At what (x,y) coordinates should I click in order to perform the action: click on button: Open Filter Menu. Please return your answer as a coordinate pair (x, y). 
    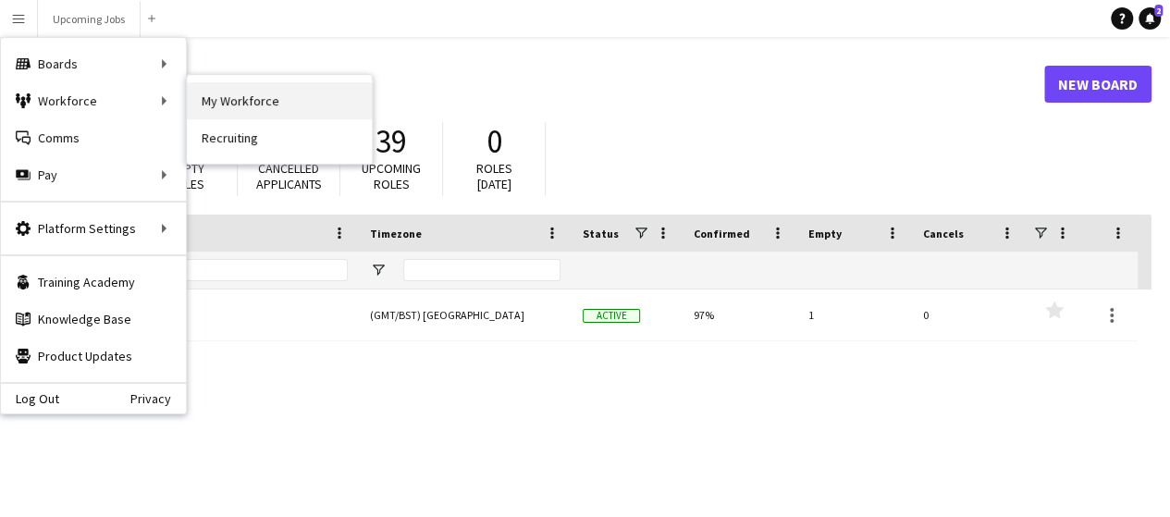
    Looking at the image, I should click on (378, 270).